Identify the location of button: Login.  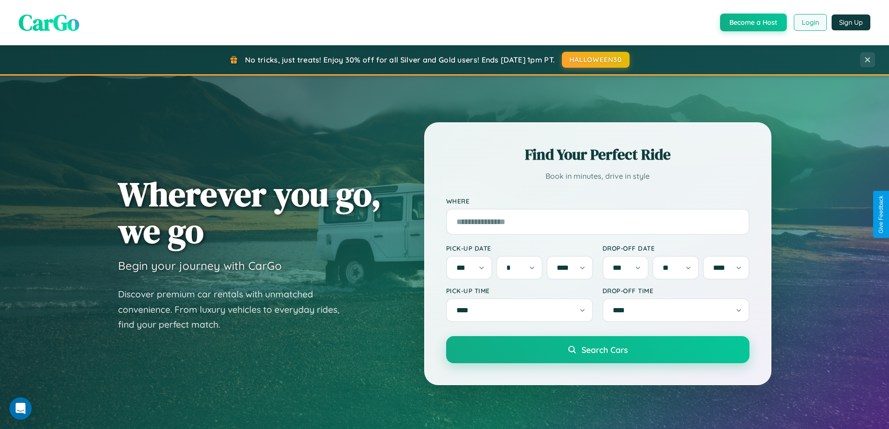
(811, 22).